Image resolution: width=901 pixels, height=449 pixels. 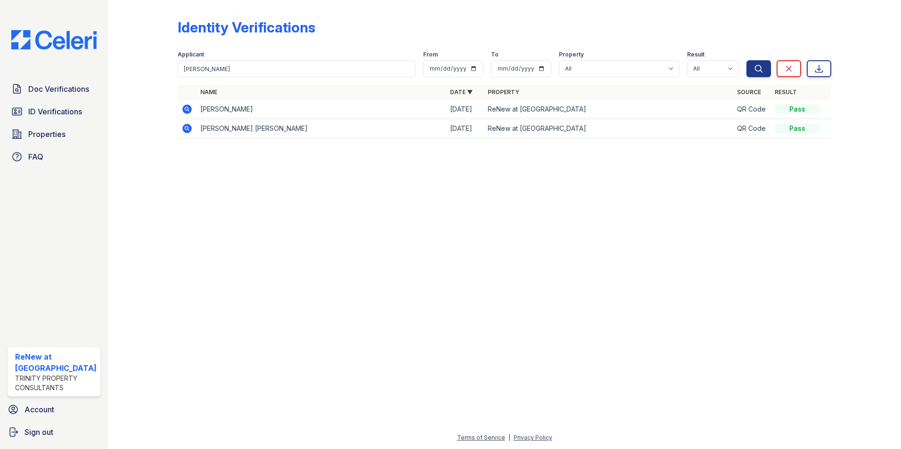 I want to click on a: Result, so click(x=785, y=92).